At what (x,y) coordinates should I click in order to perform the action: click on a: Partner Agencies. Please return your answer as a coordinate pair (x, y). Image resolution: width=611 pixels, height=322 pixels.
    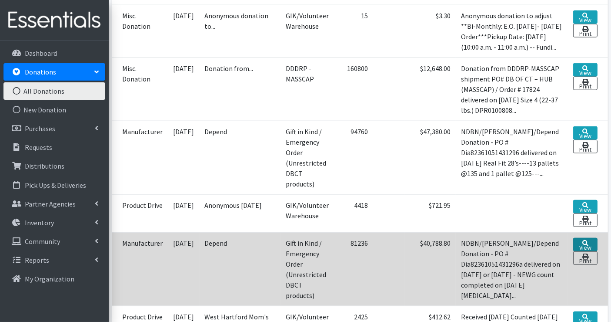
    Looking at the image, I should click on (54, 204).